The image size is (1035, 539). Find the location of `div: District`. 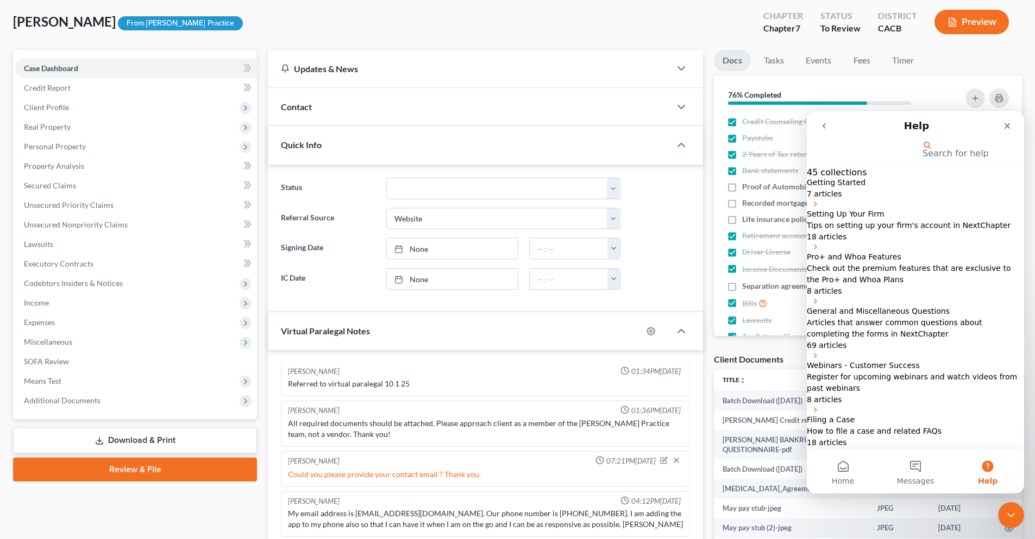

div: District is located at coordinates (897, 16).